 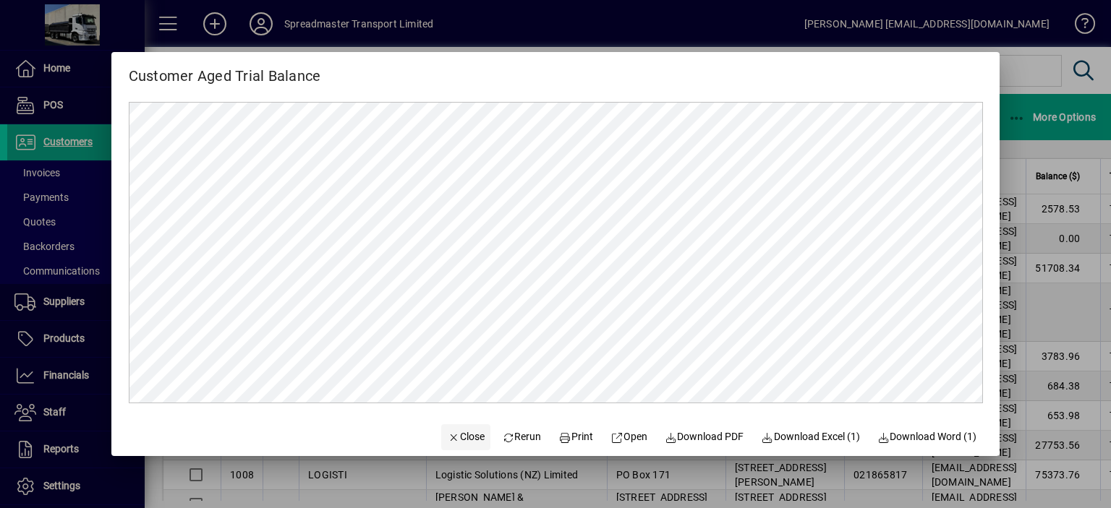 What do you see at coordinates (466, 438) in the screenshot?
I see `button: Close` at bounding box center [466, 438].